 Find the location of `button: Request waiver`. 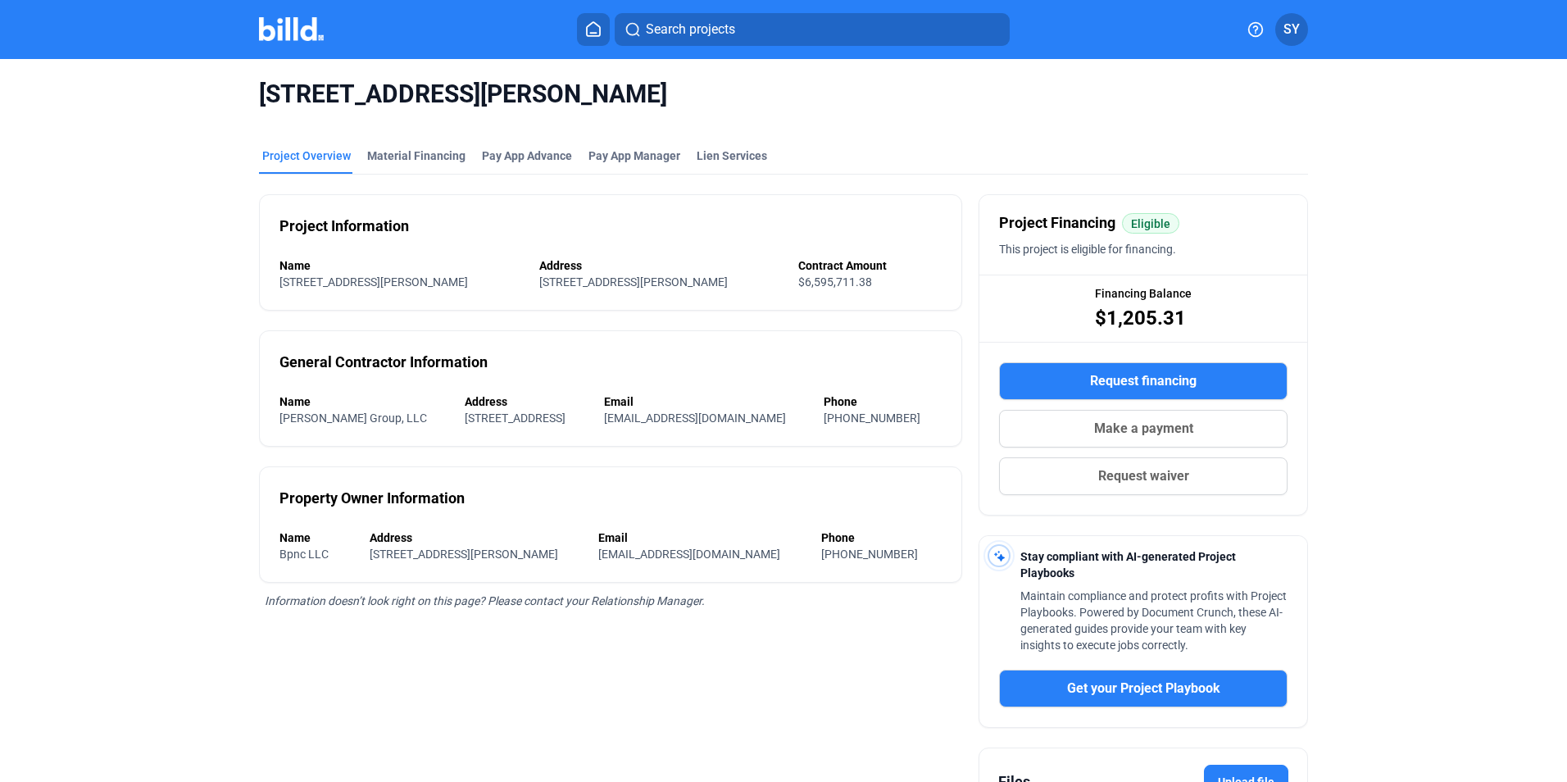

button: Request waiver is located at coordinates (1143, 476).